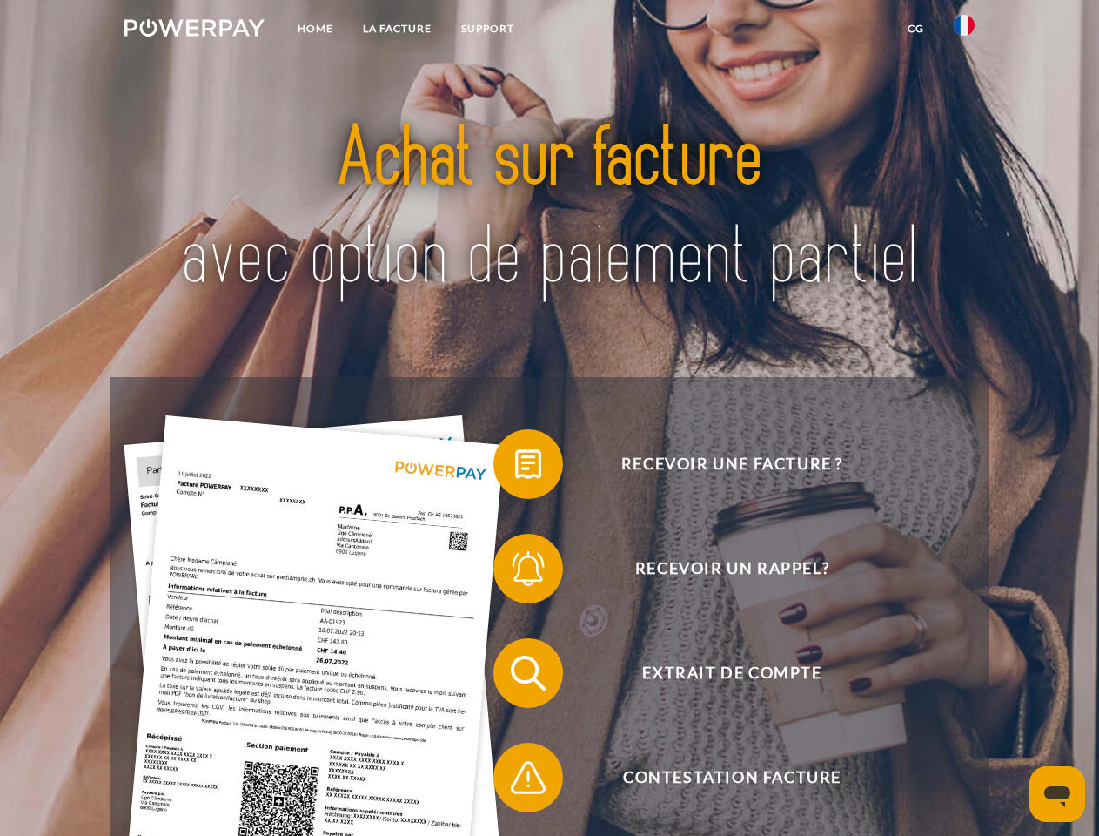 The width and height of the screenshot is (1099, 836). Describe the element at coordinates (720, 777) in the screenshot. I see `button: Contestation Facture` at that location.